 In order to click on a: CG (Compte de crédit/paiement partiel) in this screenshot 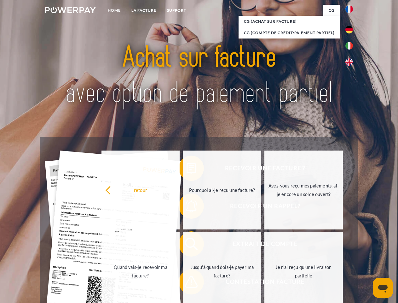, I will do `click(289, 33)`.